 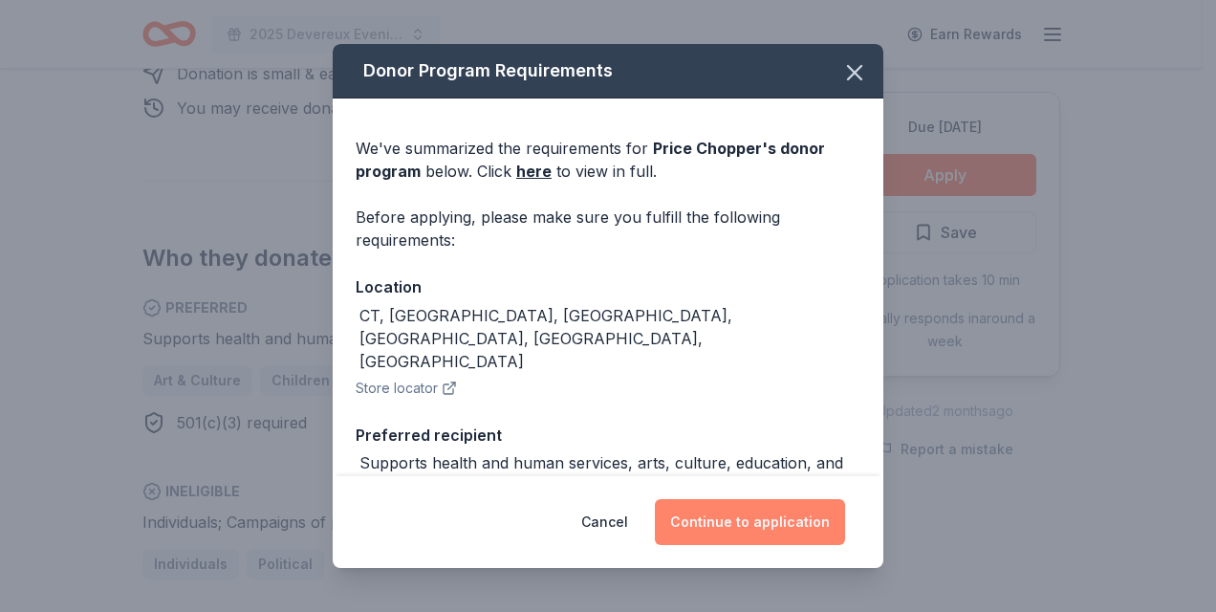 What do you see at coordinates (750, 522) in the screenshot?
I see `button: Continue to application` at bounding box center [750, 522].